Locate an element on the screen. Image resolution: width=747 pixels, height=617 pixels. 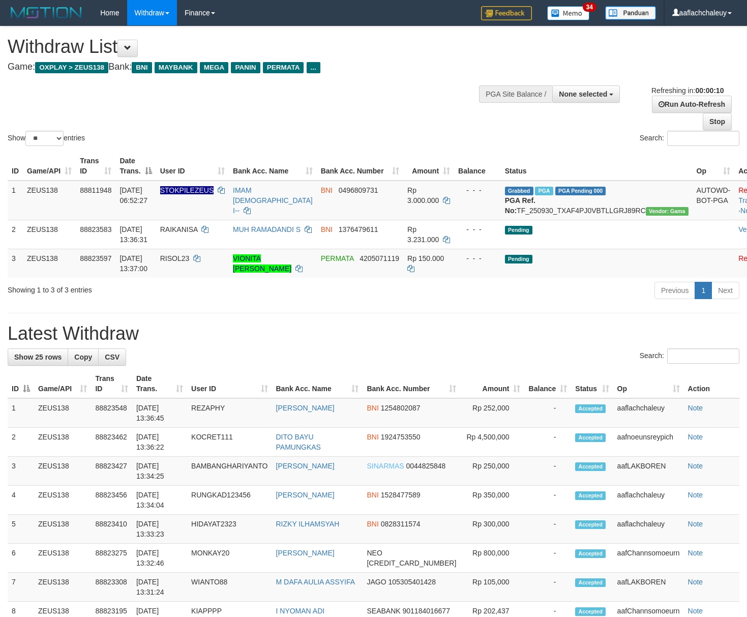
span: Copy 0044825848 to clipboard is located at coordinates (426, 466).